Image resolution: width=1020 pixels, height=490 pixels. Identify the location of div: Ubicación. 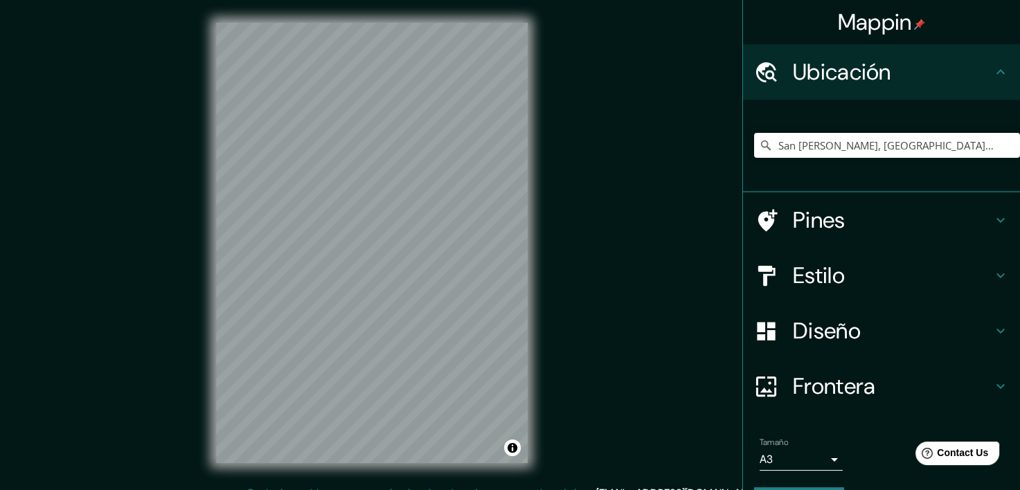
(881, 72).